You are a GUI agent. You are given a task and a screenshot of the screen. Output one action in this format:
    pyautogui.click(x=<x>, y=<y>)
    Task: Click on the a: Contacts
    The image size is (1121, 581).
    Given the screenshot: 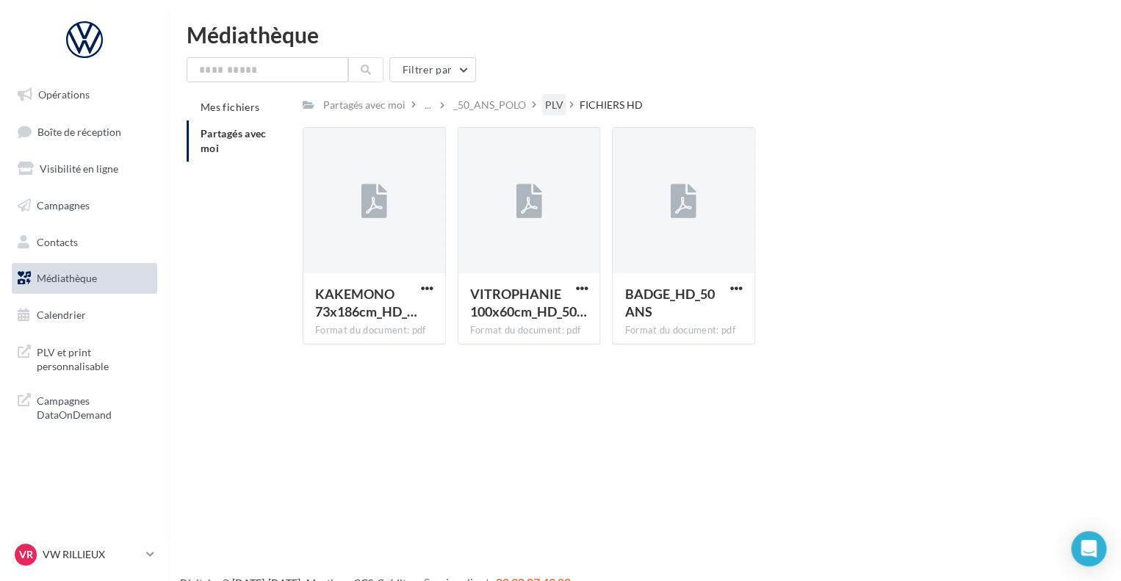 What is the action you would take?
    pyautogui.click(x=84, y=242)
    